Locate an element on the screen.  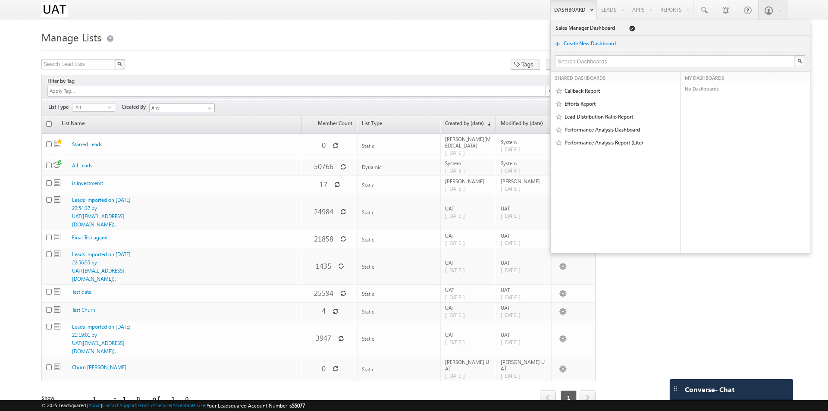
a: List Name is located at coordinates (73, 125).